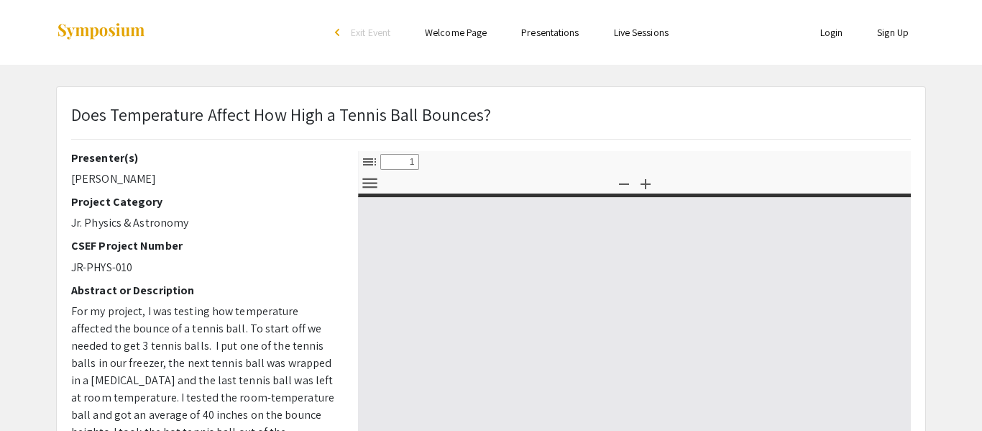  I want to click on h2: Project Category, so click(203, 201).